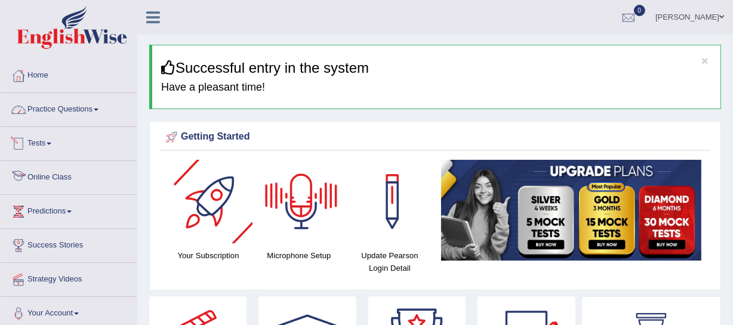  What do you see at coordinates (69, 244) in the screenshot?
I see `a: Success Stories` at bounding box center [69, 244].